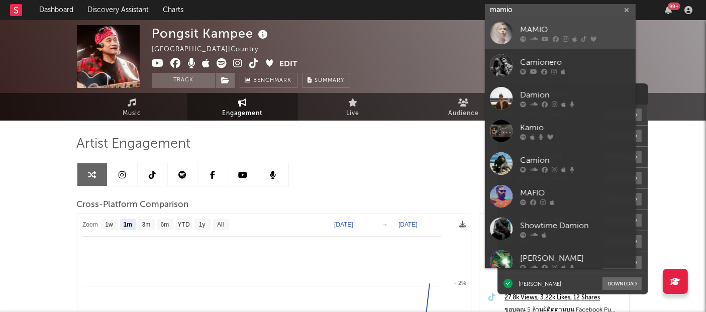 Image resolution: width=706 pixels, height=312 pixels. What do you see at coordinates (201, 225) in the screenshot?
I see `text: 1y` at bounding box center [201, 225].